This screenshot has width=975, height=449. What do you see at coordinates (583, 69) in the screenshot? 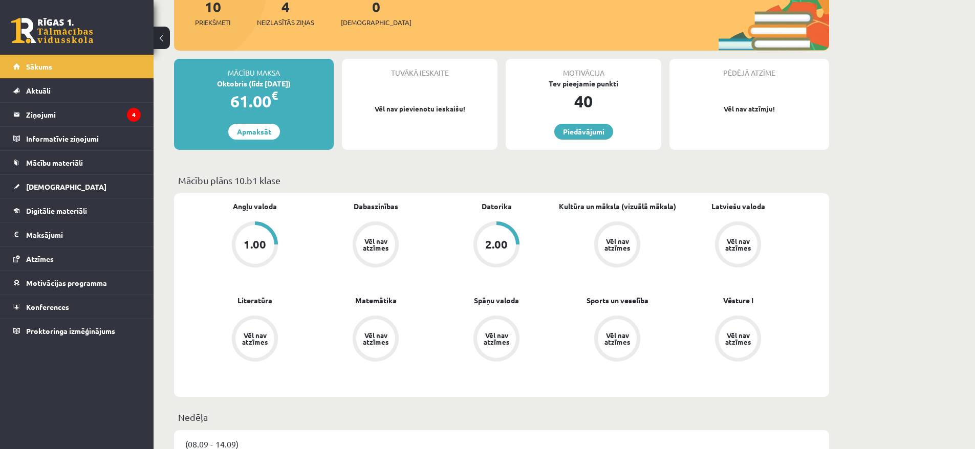
I see `div: Motivācija` at bounding box center [583, 69].